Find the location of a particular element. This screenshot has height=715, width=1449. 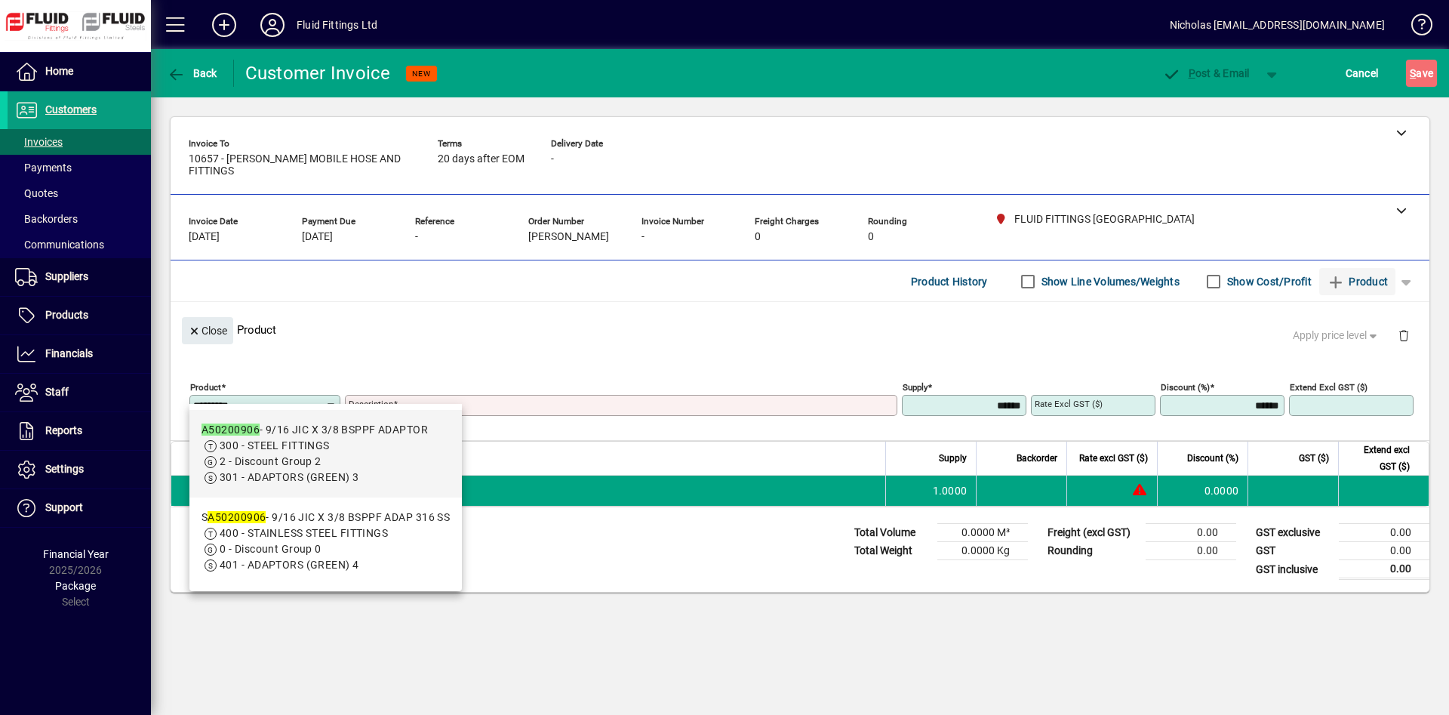

a: Products is located at coordinates (79, 315).